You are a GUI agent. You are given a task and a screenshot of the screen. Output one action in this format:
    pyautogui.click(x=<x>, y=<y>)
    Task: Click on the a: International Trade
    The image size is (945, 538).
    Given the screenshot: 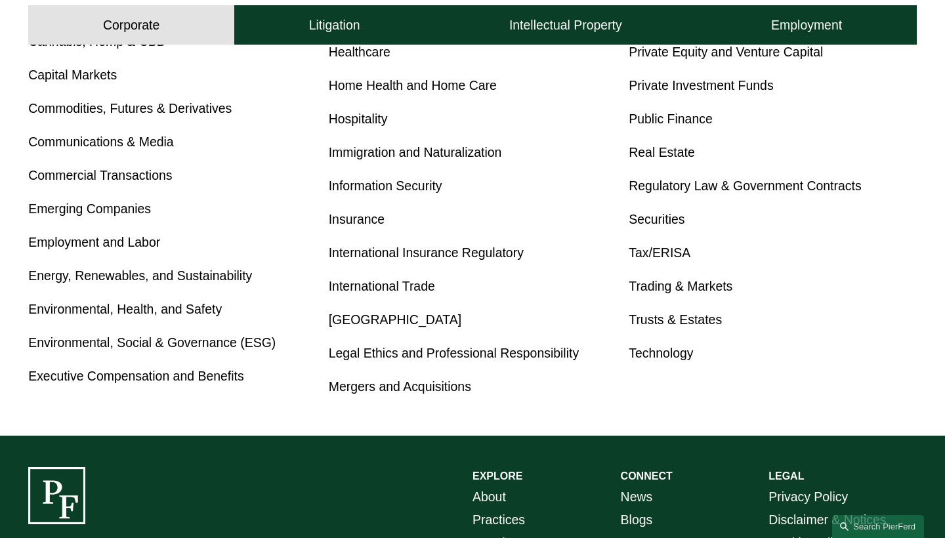 What is the action you would take?
    pyautogui.click(x=382, y=286)
    